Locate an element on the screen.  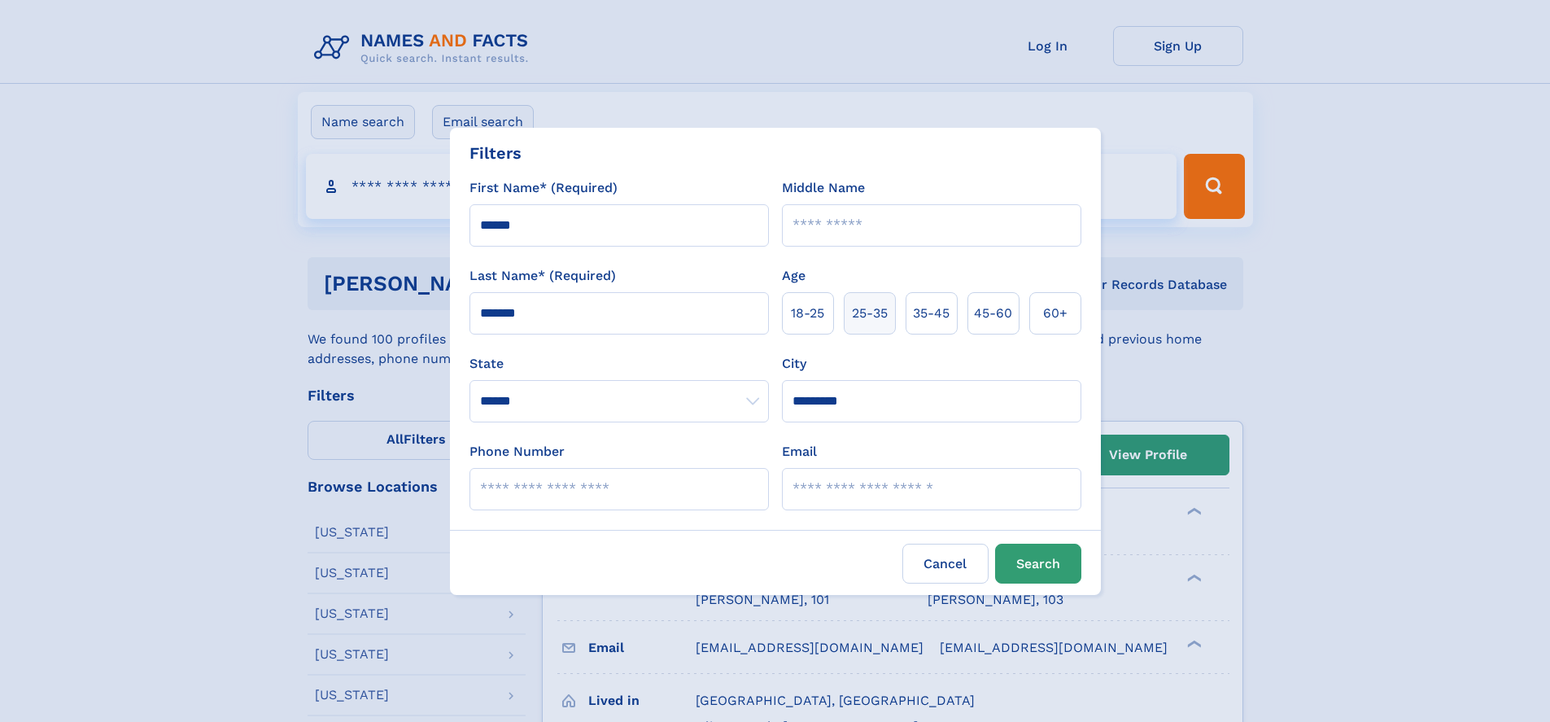
label: Middle Name is located at coordinates (823, 188).